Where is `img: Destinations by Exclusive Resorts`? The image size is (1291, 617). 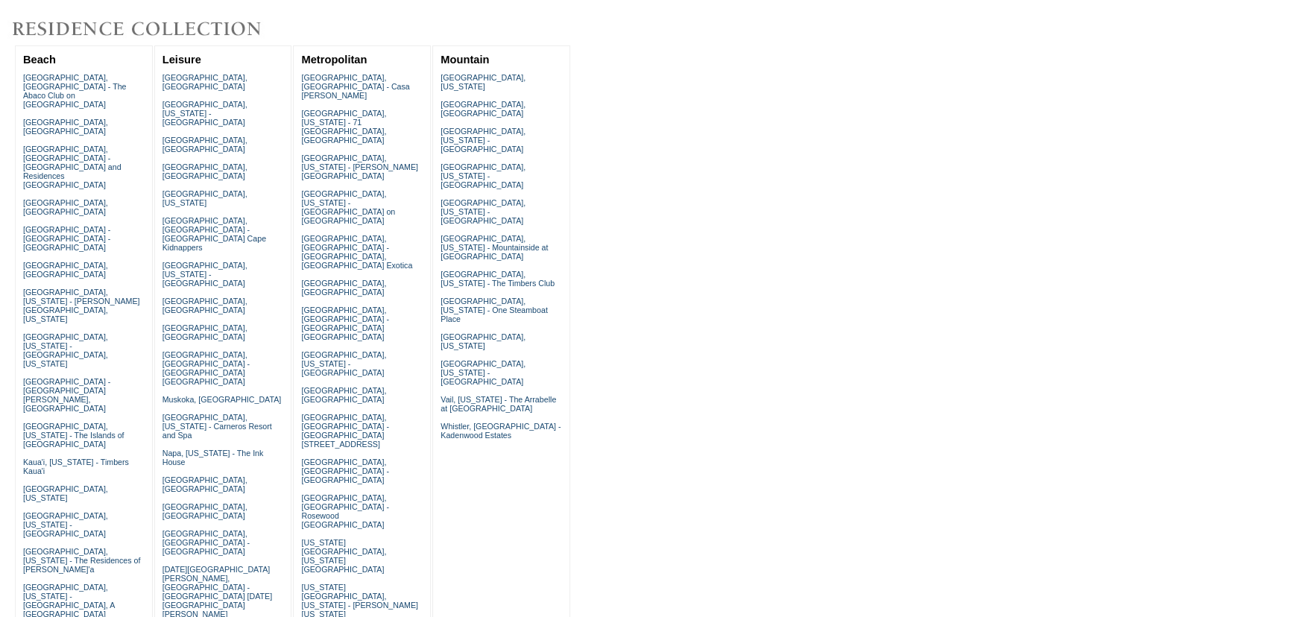 img: Destinations by Exclusive Resorts is located at coordinates (153, 29).